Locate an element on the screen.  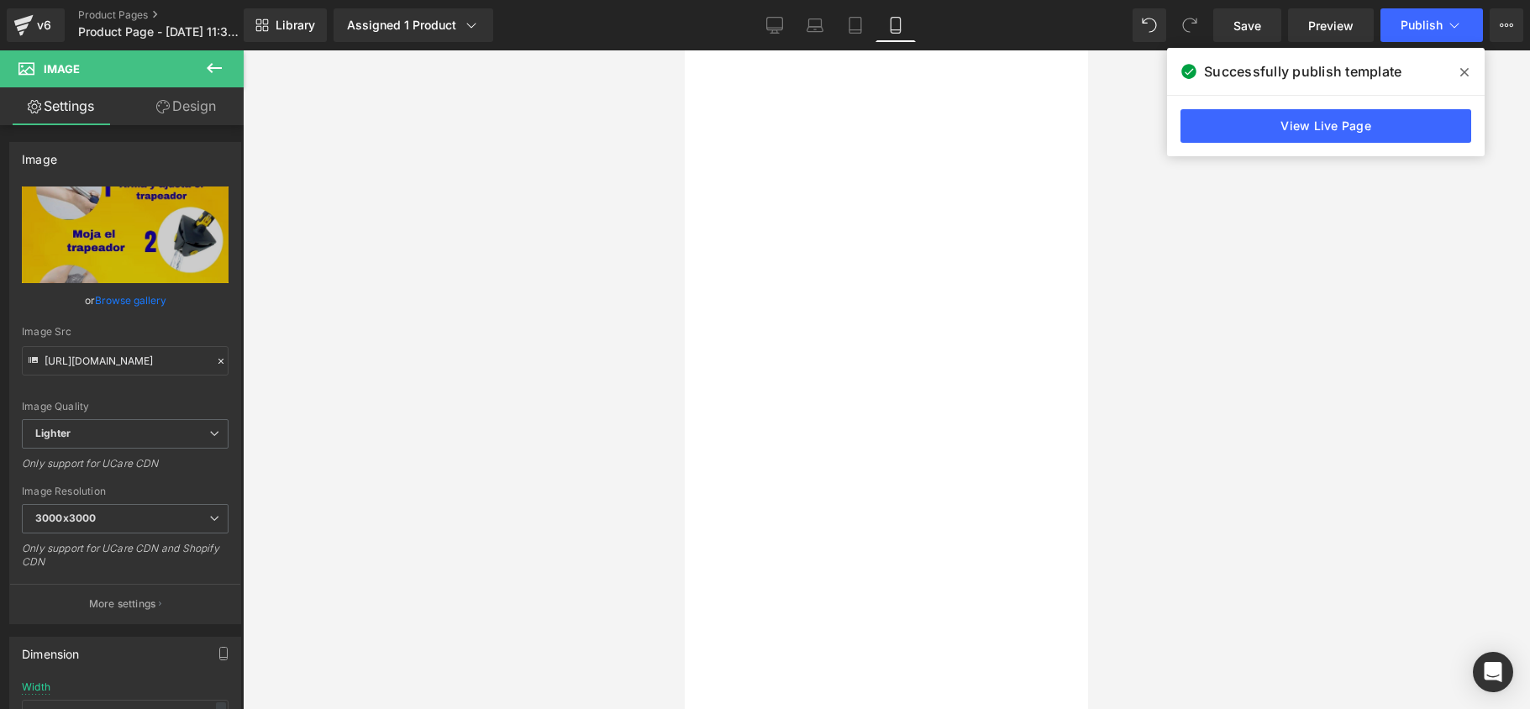
a: New Library is located at coordinates (285, 25).